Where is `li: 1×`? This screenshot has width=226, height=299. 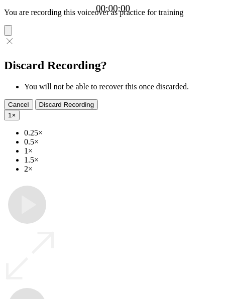 li: 1× is located at coordinates (123, 151).